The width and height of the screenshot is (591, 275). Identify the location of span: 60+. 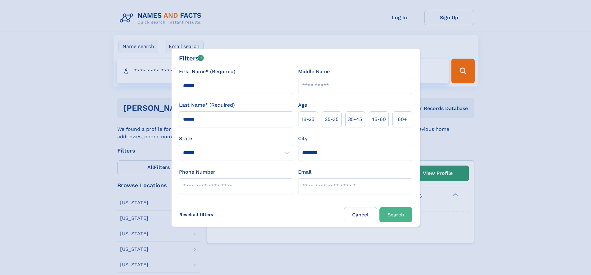
(403, 119).